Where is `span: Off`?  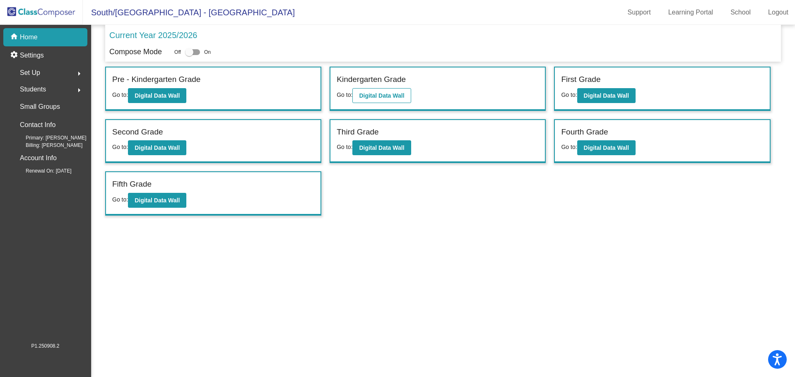
span: Off is located at coordinates (178, 52).